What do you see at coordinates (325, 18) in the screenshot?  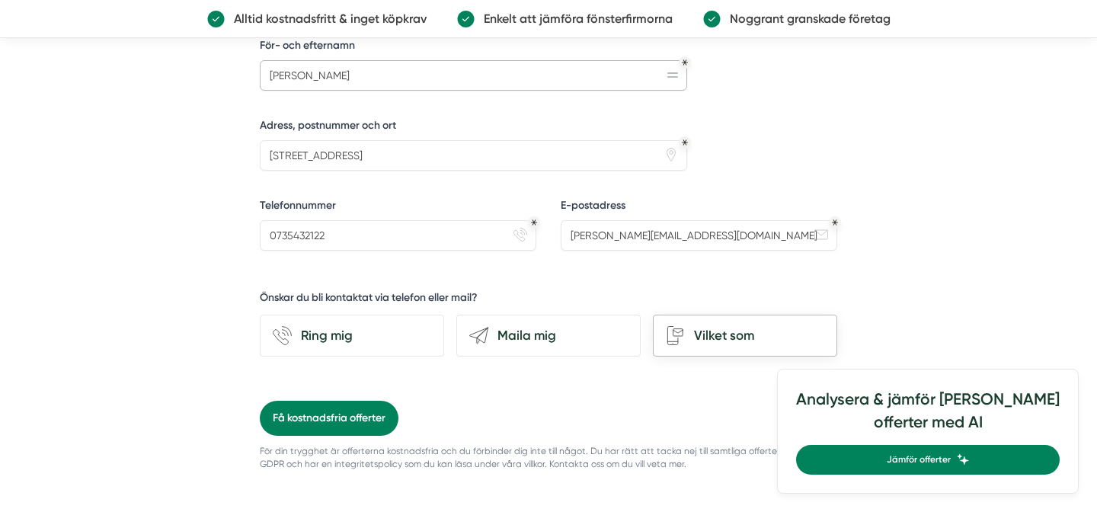 I see `p: Alltid kostnadsfritt & inget köpkrav` at bounding box center [325, 18].